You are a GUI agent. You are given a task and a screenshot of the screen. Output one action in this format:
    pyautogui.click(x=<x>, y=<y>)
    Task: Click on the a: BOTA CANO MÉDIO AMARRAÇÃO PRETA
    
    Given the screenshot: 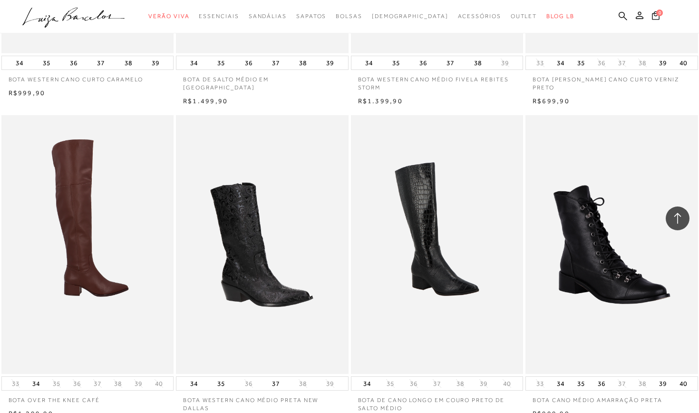 What is the action you would take?
    pyautogui.click(x=612, y=397)
    